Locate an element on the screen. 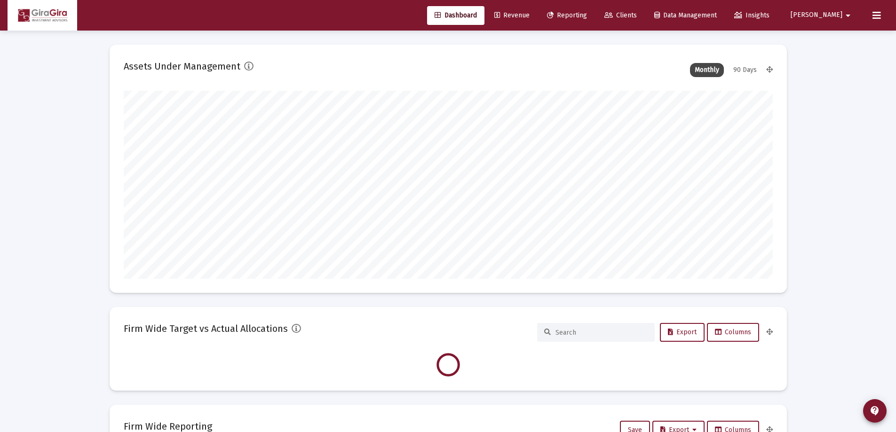  a: Data Management is located at coordinates (685, 16).